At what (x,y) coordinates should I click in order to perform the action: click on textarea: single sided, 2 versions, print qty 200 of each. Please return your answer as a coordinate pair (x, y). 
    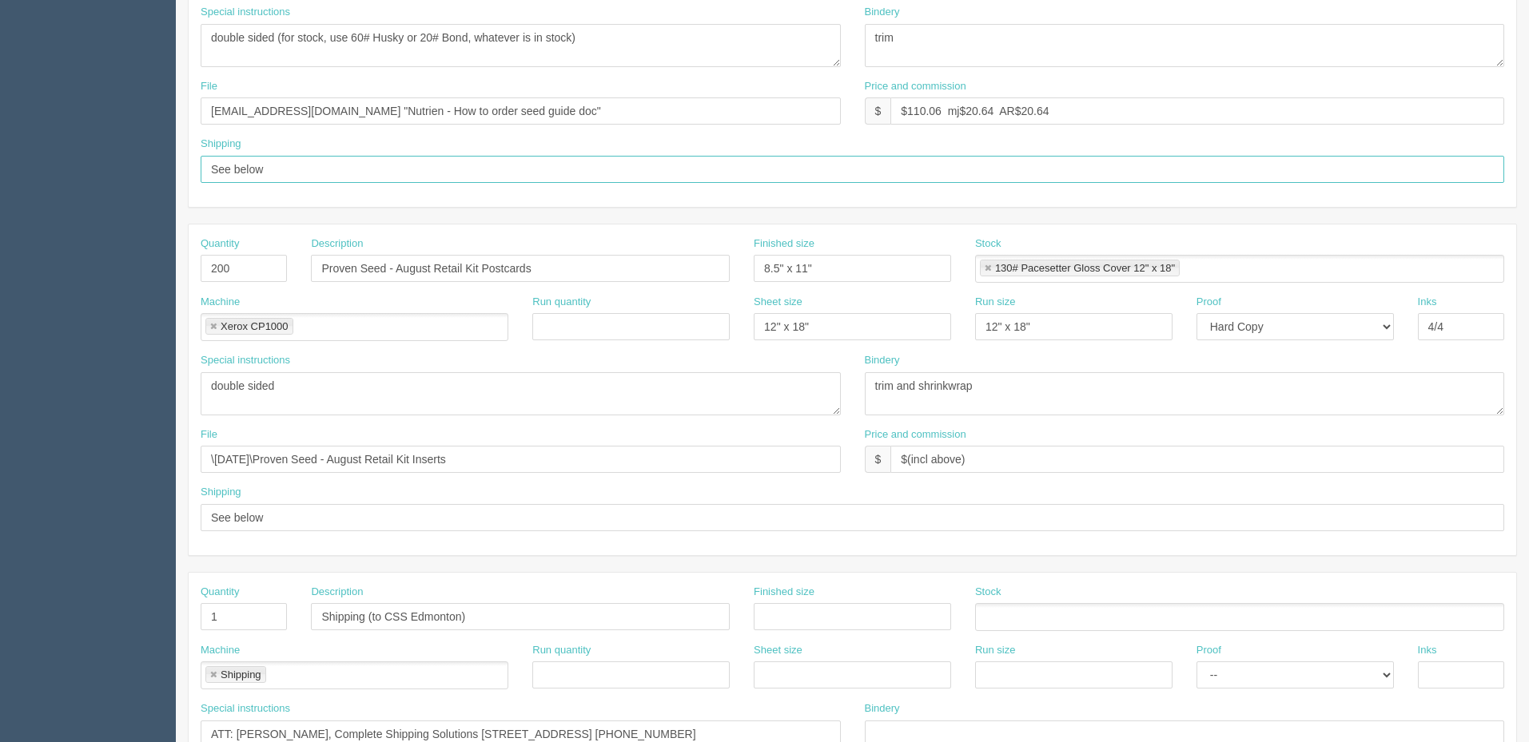
    Looking at the image, I should click on (520, 46).